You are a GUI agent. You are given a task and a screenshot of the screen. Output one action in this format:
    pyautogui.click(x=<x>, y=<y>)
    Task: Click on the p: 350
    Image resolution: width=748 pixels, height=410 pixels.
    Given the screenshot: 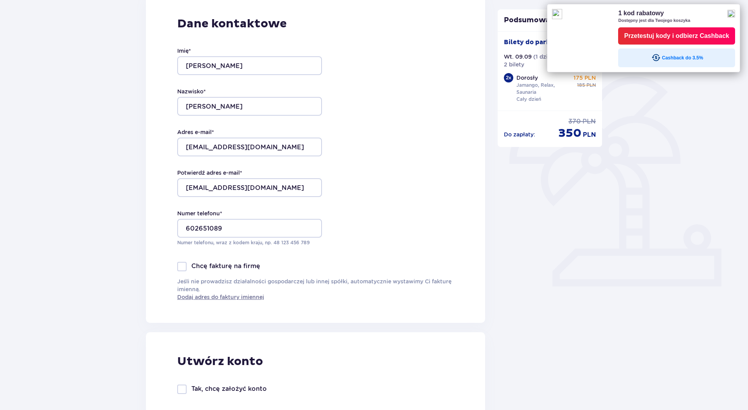 What is the action you would take?
    pyautogui.click(x=570, y=133)
    